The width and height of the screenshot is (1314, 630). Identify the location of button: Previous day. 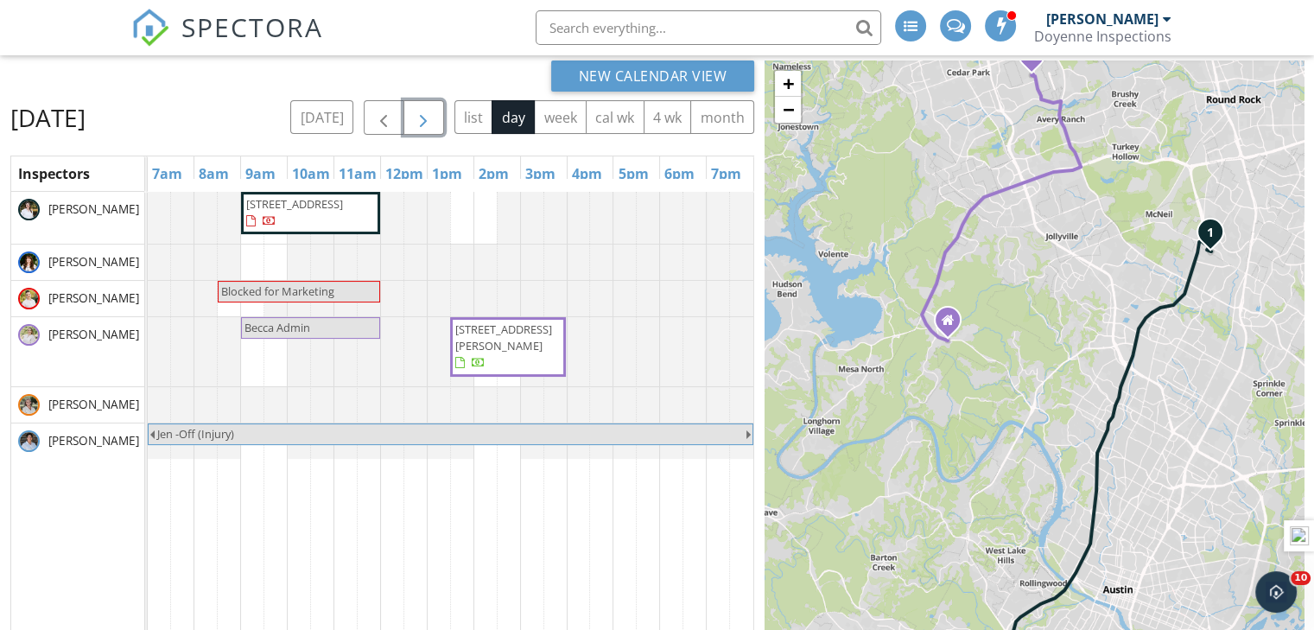
(383, 117).